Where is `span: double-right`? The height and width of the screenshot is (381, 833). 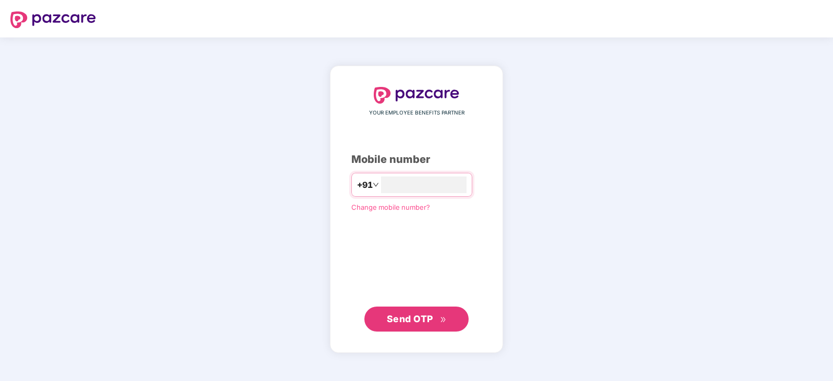
span: double-right is located at coordinates (443, 320).